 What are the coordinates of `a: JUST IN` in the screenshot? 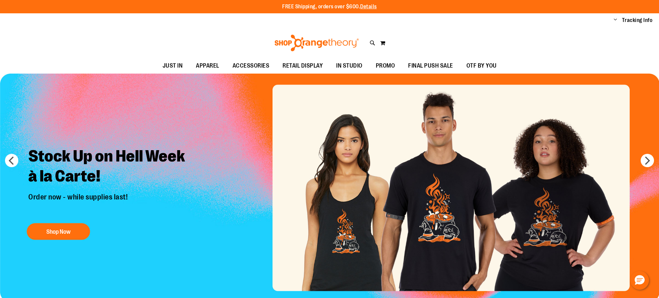 It's located at (173, 66).